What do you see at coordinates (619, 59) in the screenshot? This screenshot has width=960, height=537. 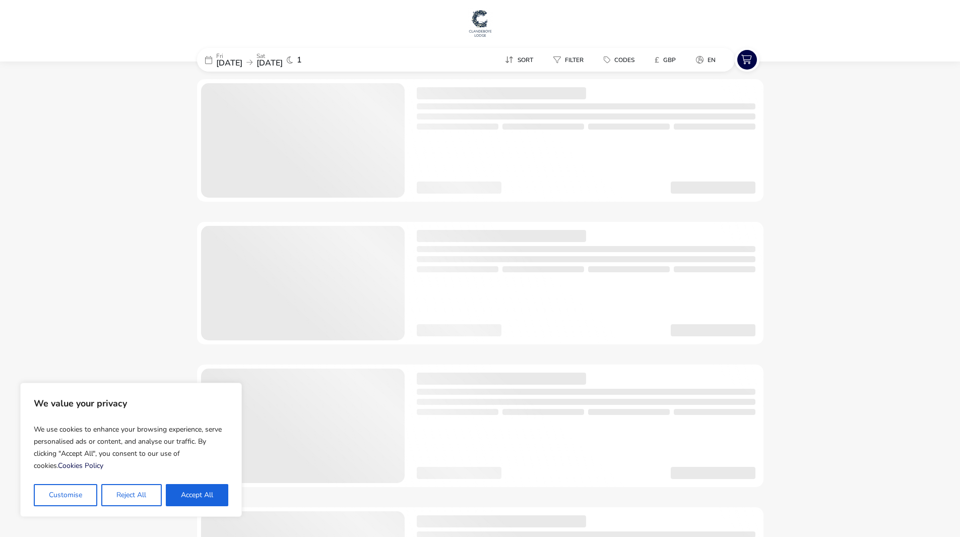 I see `button: Codes` at bounding box center [619, 59].